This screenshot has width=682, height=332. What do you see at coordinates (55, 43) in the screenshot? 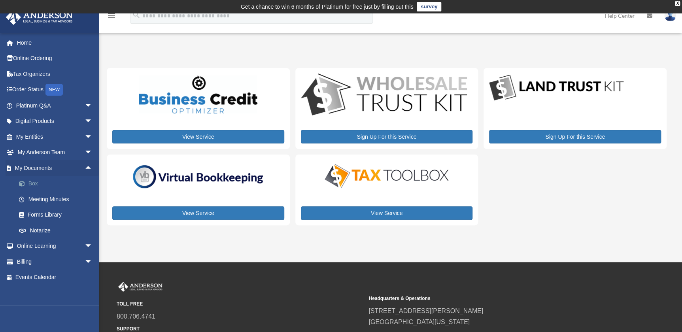
I see `a: Home` at bounding box center [55, 43].